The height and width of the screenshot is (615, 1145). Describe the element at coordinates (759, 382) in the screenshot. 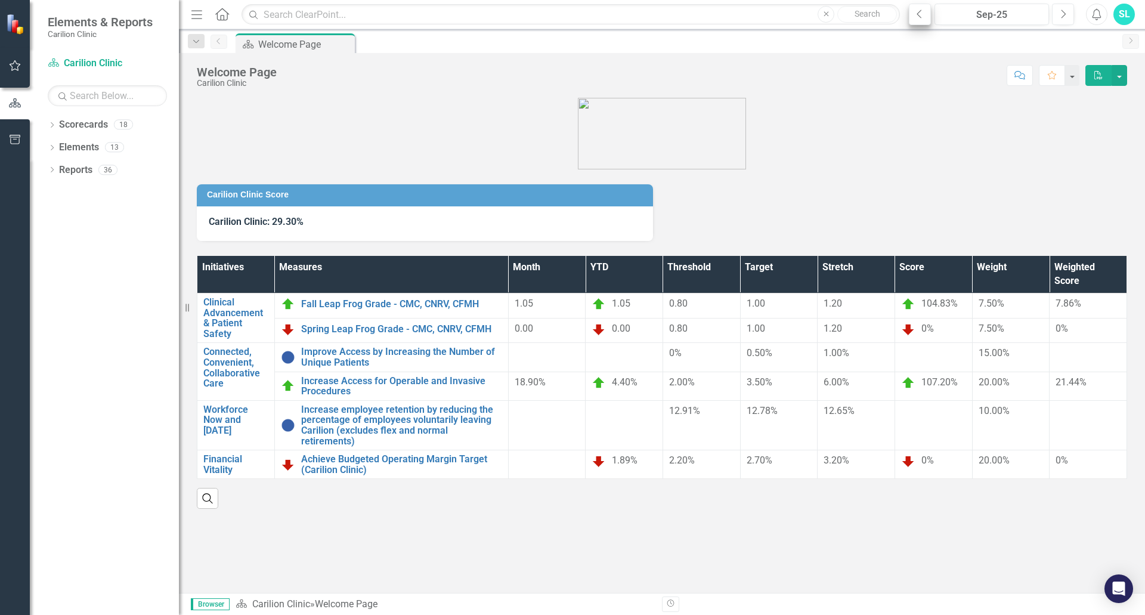

I see `span: 3.50%` at that location.